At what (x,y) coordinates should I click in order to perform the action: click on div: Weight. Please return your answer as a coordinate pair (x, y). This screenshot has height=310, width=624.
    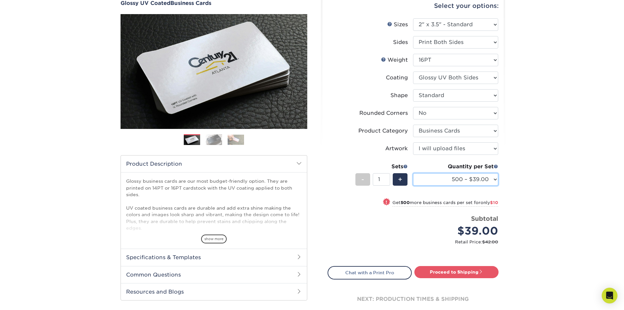
    Looking at the image, I should click on (395, 60).